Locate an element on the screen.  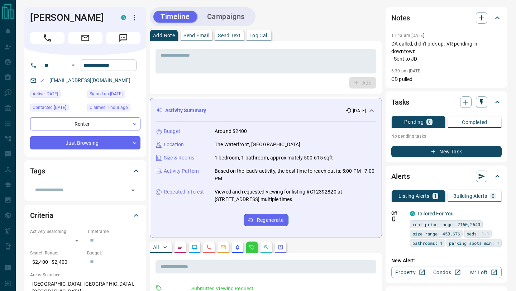
div: Criteria is located at coordinates (85, 215).